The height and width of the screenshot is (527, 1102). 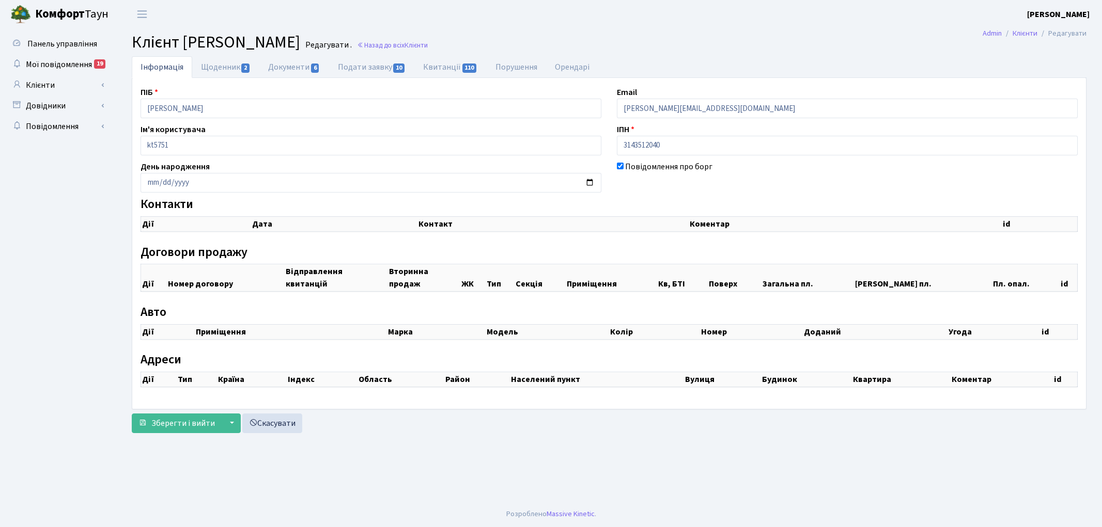 What do you see at coordinates (551, 514) in the screenshot?
I see `div: Розроблено .` at bounding box center [551, 514].